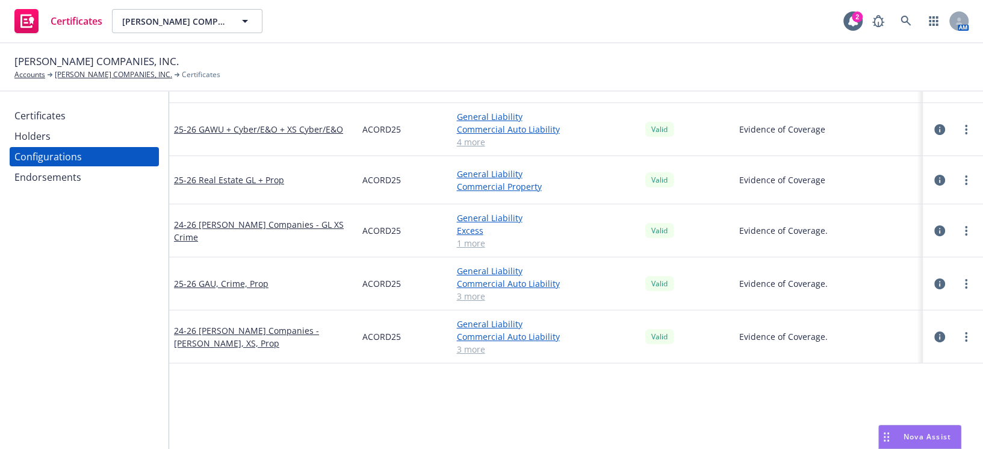 Image resolution: width=983 pixels, height=449 pixels. I want to click on a: 25-26 GAU, Crime, Prop, so click(221, 283).